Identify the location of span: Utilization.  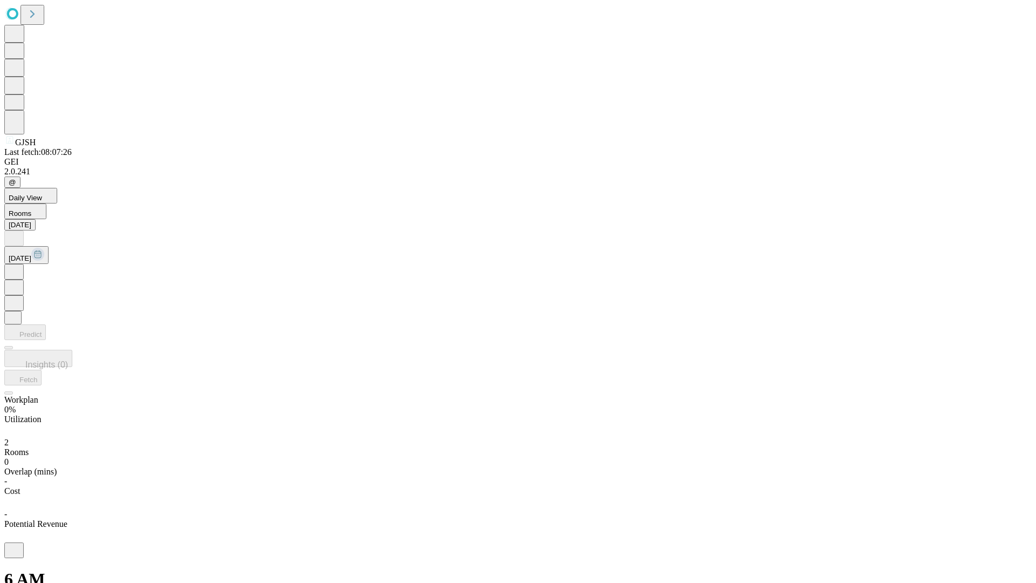
(23, 419).